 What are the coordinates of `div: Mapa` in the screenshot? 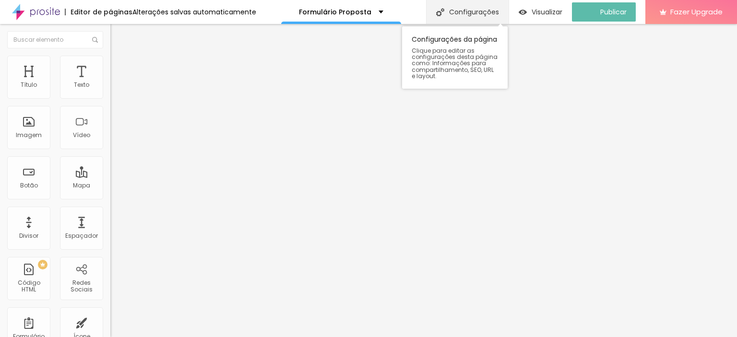 It's located at (82, 186).